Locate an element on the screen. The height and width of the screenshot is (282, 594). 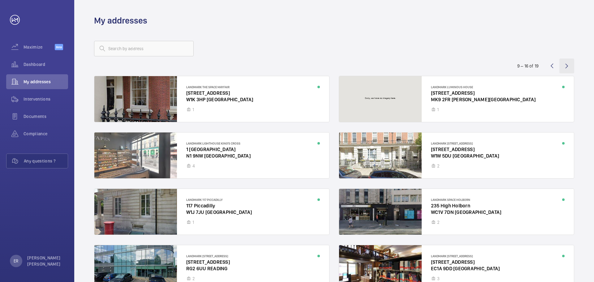
span: Interventions is located at coordinates (46, 99).